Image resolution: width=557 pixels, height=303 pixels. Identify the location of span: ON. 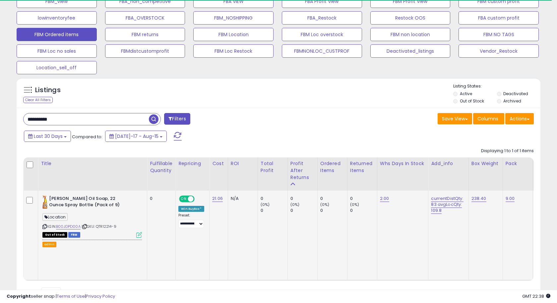
(184, 199).